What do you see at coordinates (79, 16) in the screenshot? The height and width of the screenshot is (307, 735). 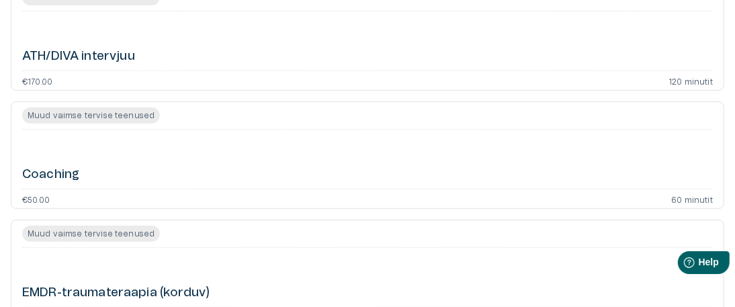 I see `span: Help` at bounding box center [79, 16].